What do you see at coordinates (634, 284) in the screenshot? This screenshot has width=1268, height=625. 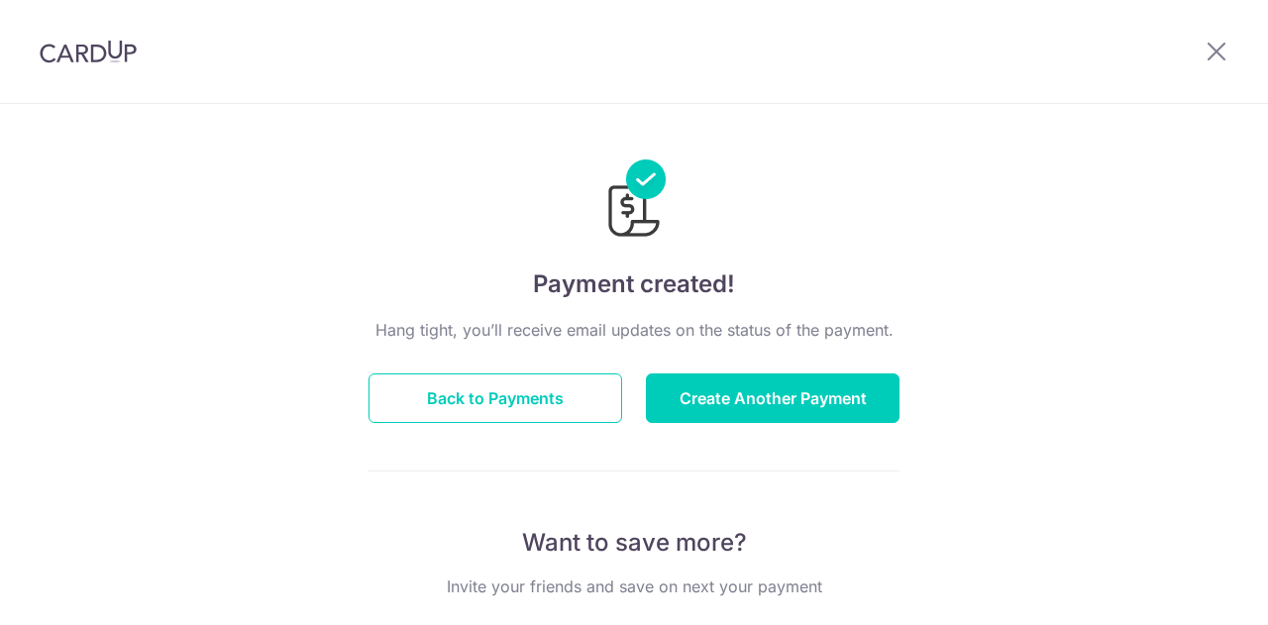 I see `h4: Payment created!` at bounding box center [634, 284].